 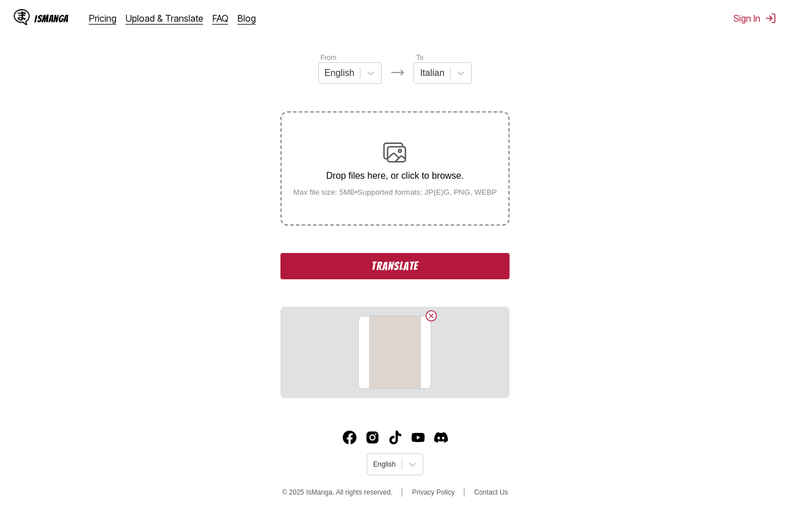 I want to click on span: © 2025 IsManga. All rights reserved., so click(x=338, y=492).